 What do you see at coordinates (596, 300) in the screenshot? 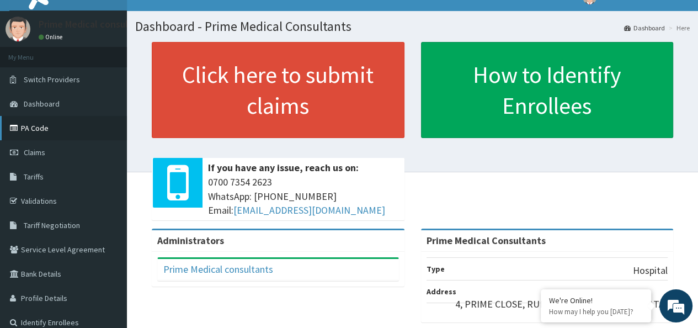
I see `div: We're Online!` at bounding box center [596, 300].